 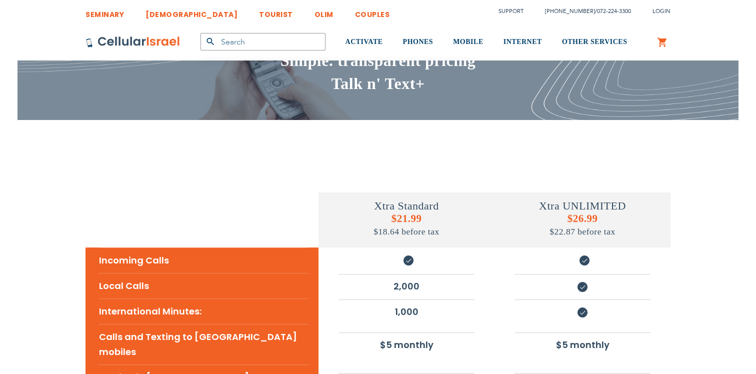 I want to click on h2: Simple. transparent pricing, so click(x=378, y=61).